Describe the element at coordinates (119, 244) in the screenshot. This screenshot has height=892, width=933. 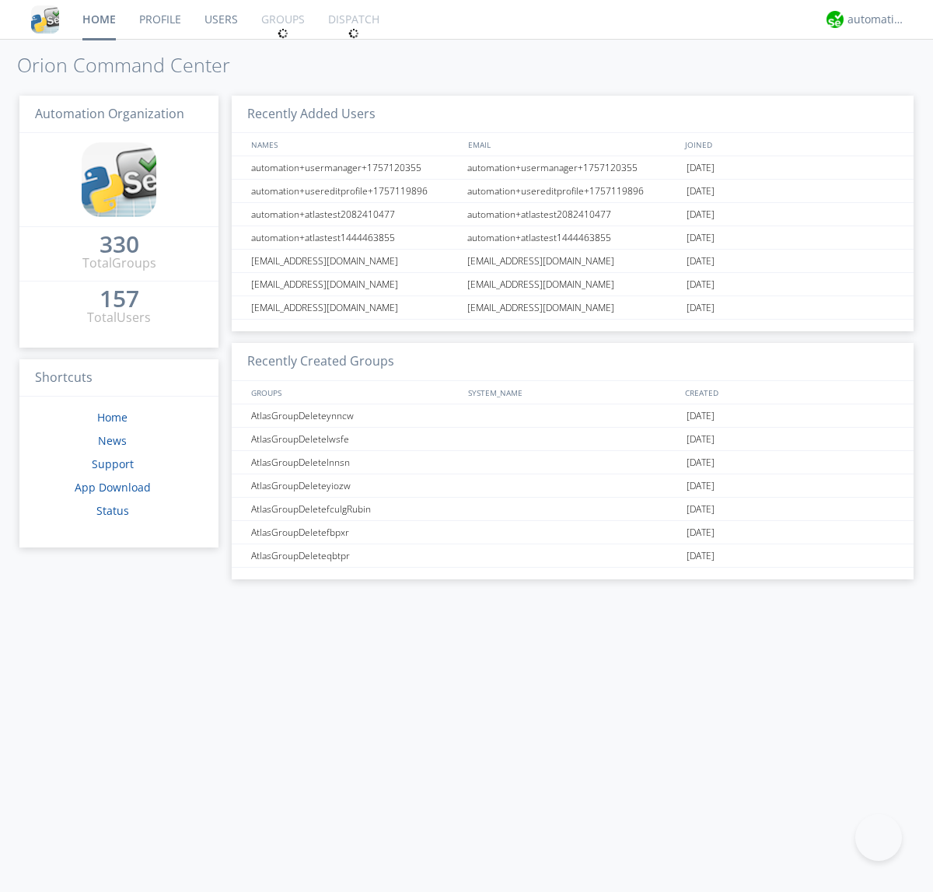
I see `div: 330` at that location.